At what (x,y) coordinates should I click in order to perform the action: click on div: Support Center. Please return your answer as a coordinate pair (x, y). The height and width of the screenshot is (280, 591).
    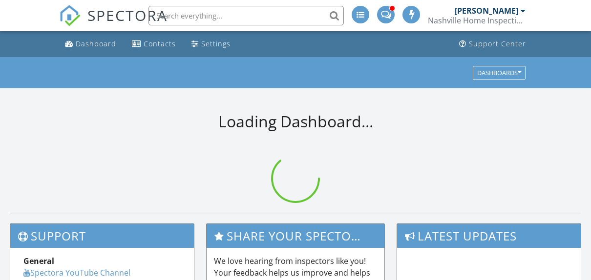
    Looking at the image, I should click on (497, 43).